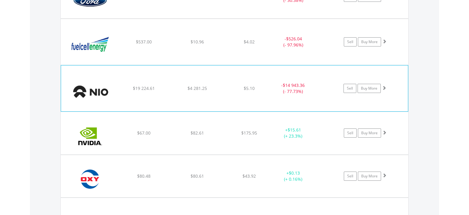 Image resolution: width=469 pixels, height=215 pixels. I want to click on span: $10.96, so click(197, 42).